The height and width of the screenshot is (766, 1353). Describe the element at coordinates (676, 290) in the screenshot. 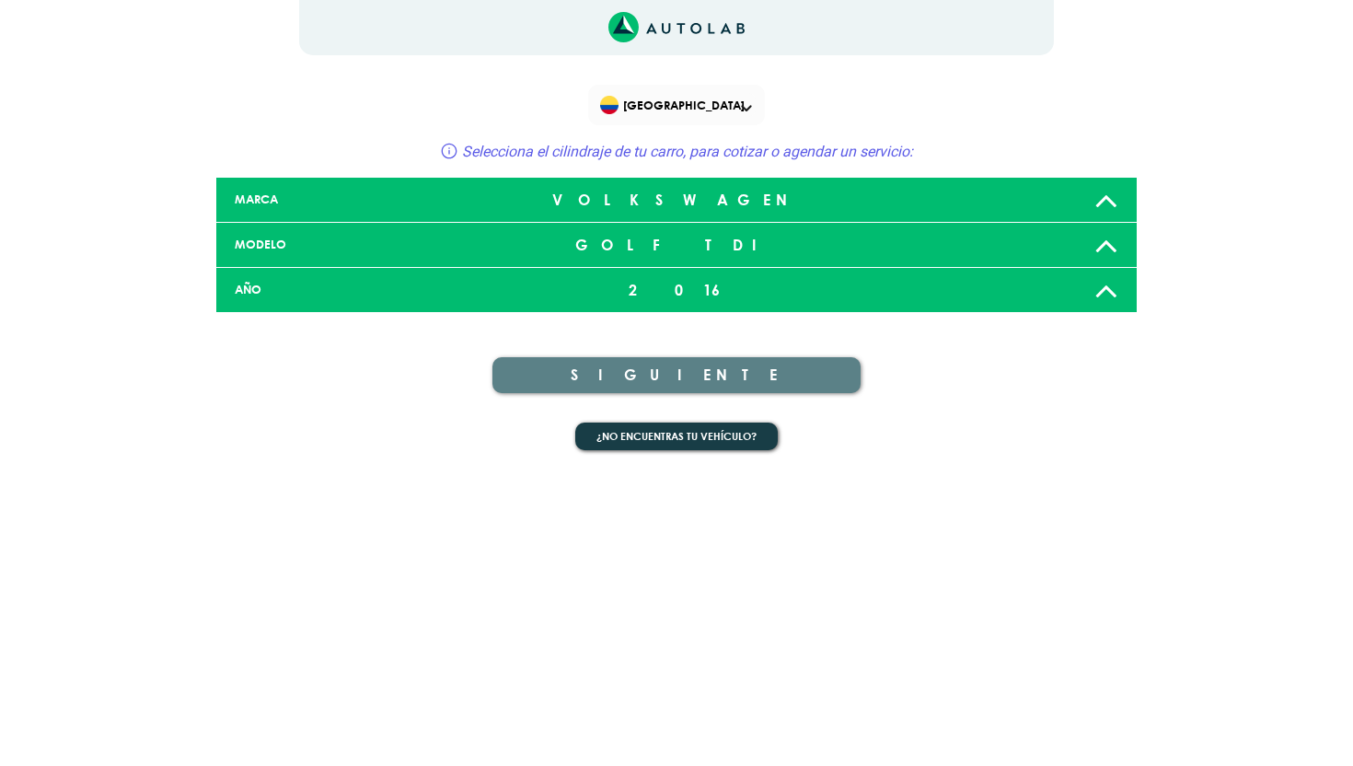

I see `div: 2016` at that location.